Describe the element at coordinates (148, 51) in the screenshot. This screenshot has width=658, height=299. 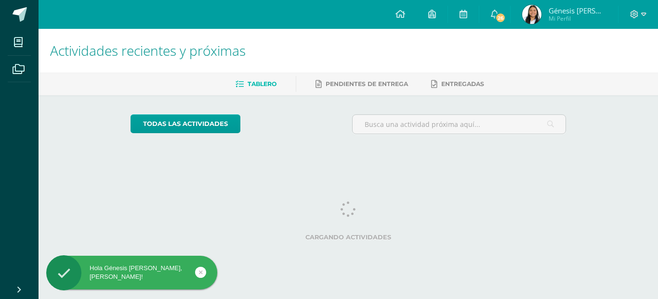
I see `span: Actividades recientes y próximas` at that location.